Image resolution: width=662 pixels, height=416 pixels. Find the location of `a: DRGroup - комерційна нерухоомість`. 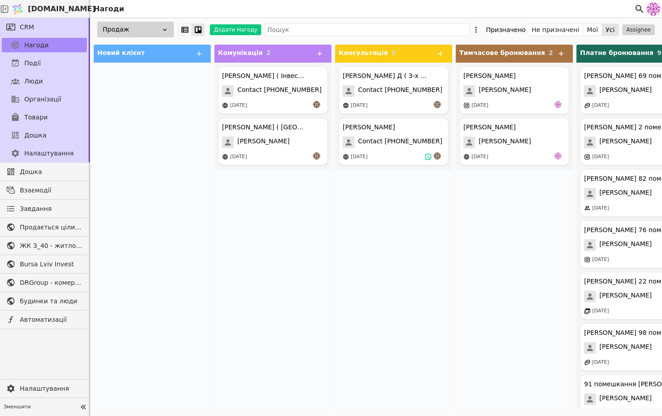

a: DRGroup - комерційна нерухоомість is located at coordinates (44, 282).